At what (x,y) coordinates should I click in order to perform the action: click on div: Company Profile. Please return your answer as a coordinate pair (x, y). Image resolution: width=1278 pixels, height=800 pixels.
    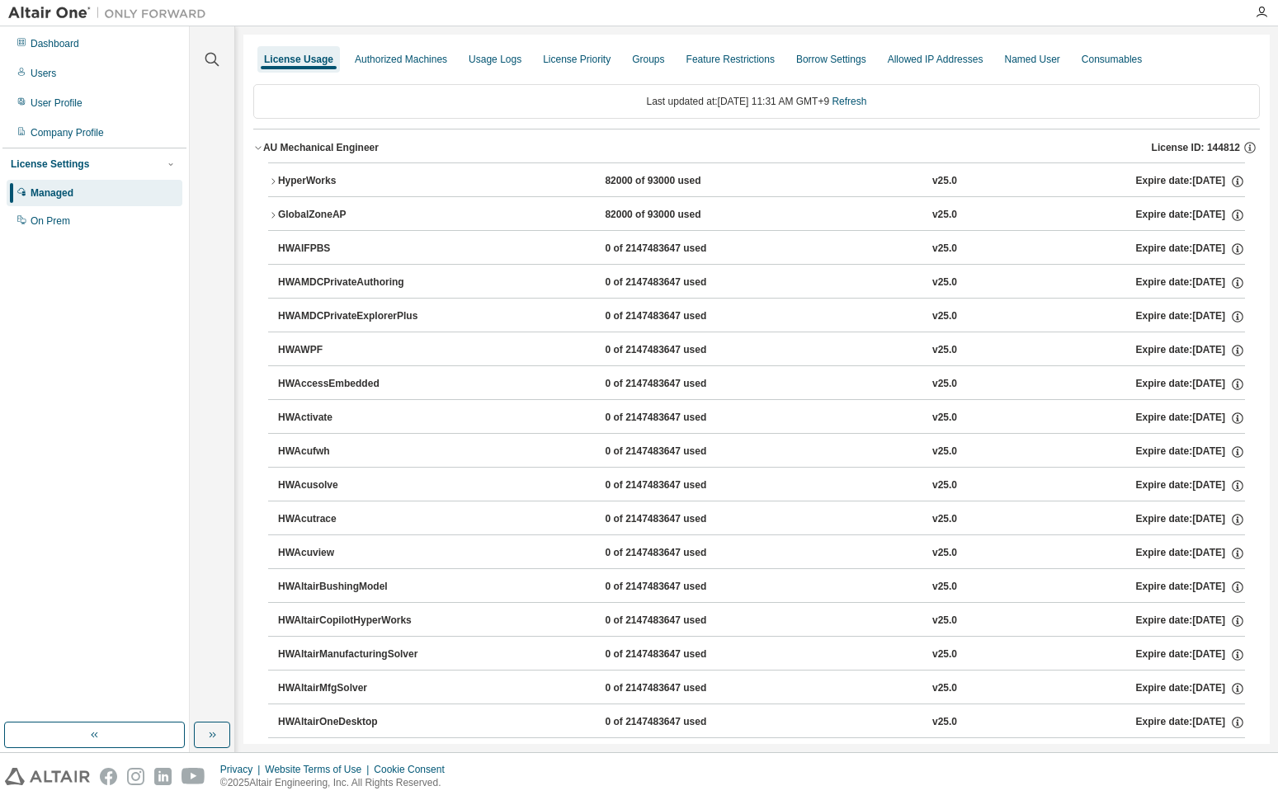
    Looking at the image, I should click on (67, 133).